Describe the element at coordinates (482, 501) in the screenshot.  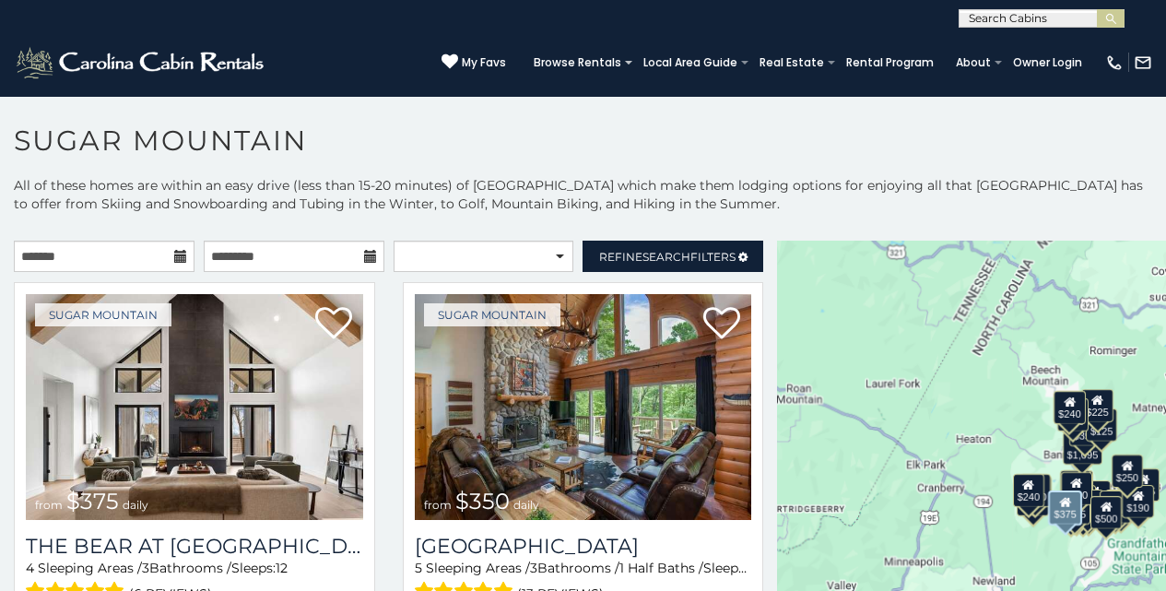
I see `span: $350` at that location.